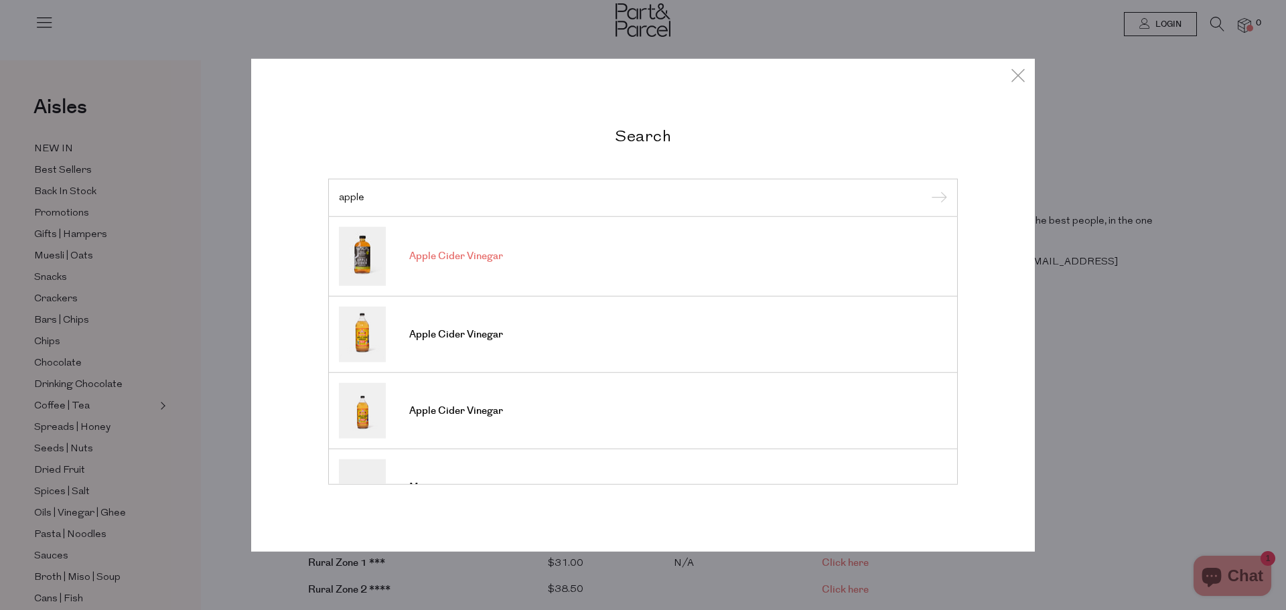 The image size is (1286, 610). What do you see at coordinates (643, 197) in the screenshot?
I see `input: Search` at bounding box center [643, 197].